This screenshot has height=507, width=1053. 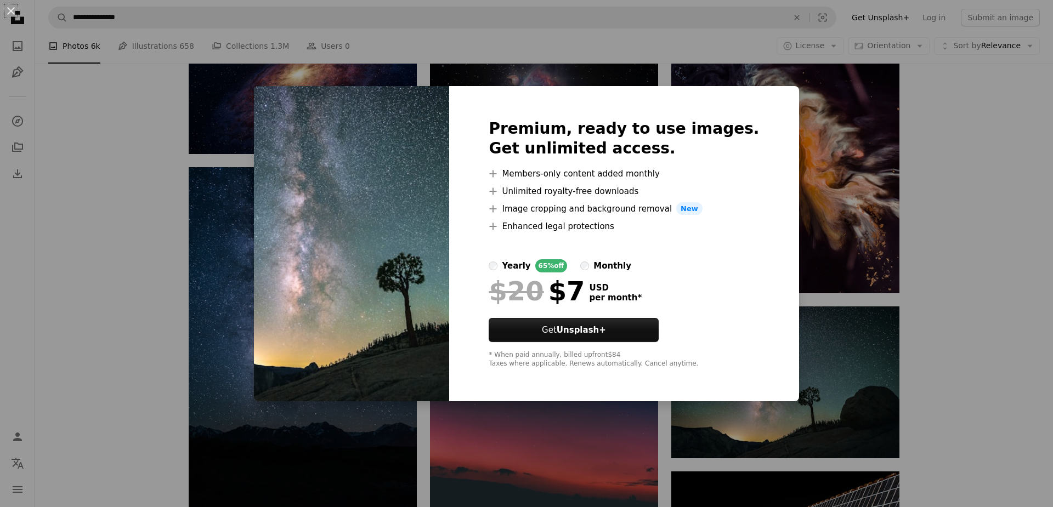 What do you see at coordinates (516, 266) in the screenshot?
I see `div: yearly` at bounding box center [516, 266].